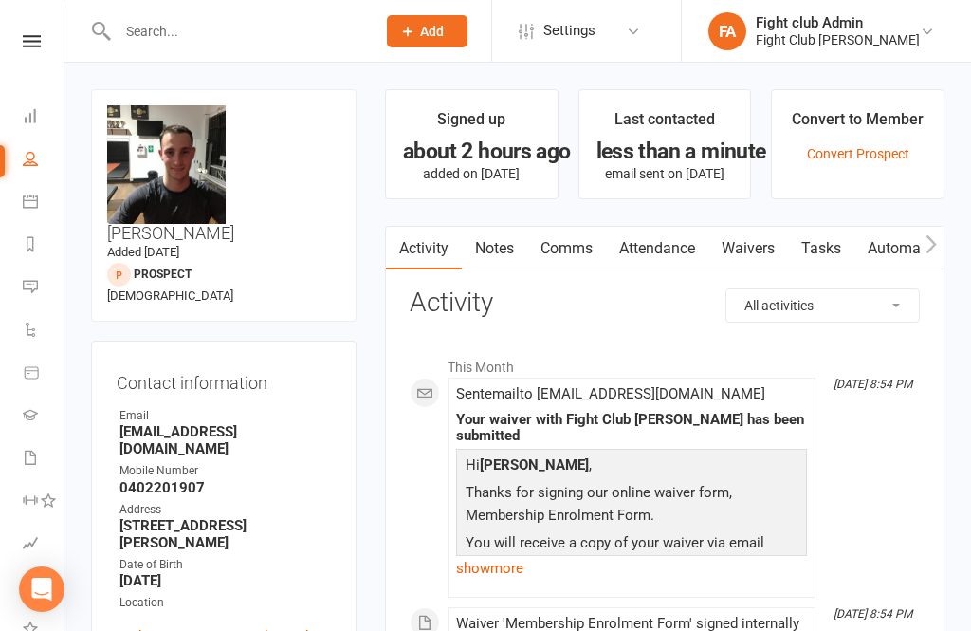 The image size is (971, 631). I want to click on button: Add, so click(427, 31).